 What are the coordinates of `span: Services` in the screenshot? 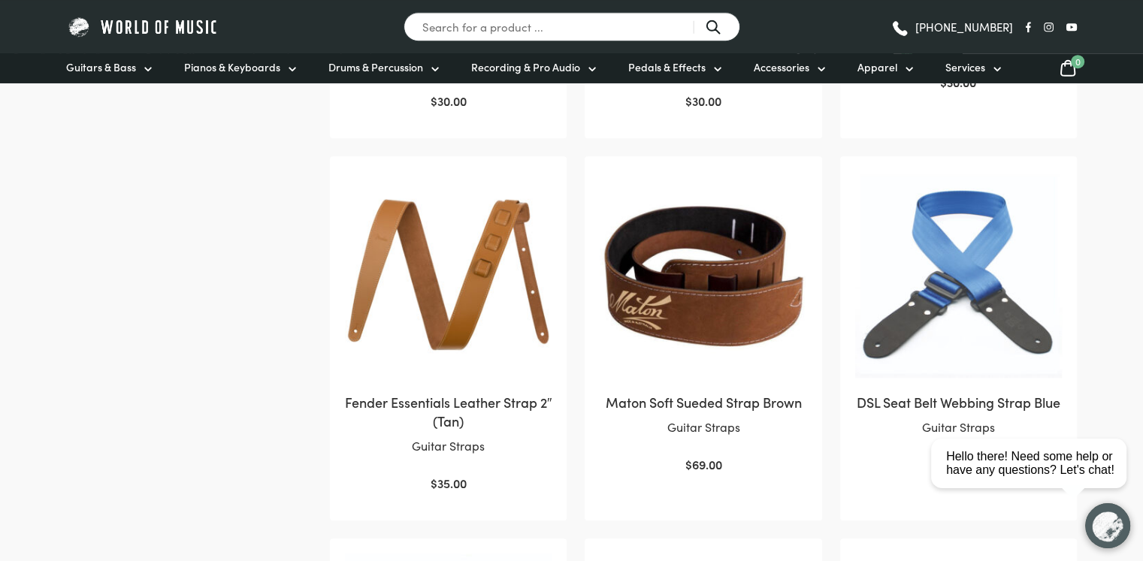 It's located at (965, 67).